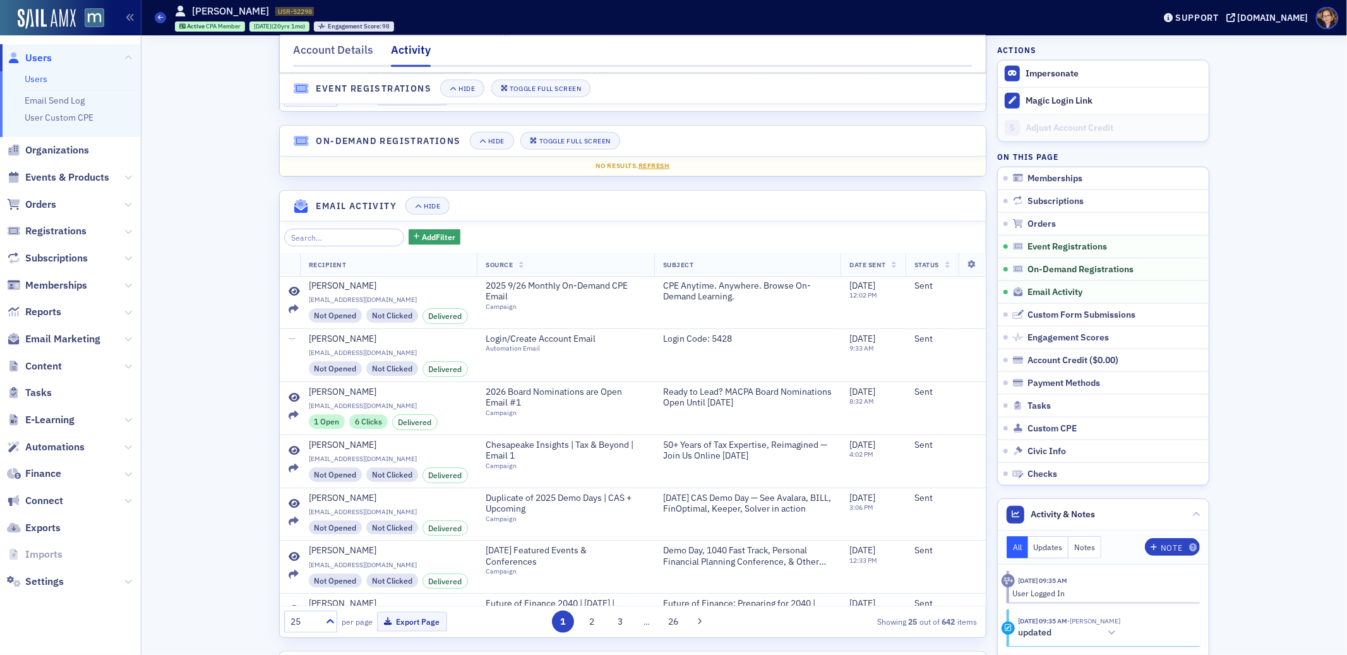 The height and width of the screenshot is (655, 1347). Describe the element at coordinates (499, 265) in the screenshot. I see `span: Source` at that location.